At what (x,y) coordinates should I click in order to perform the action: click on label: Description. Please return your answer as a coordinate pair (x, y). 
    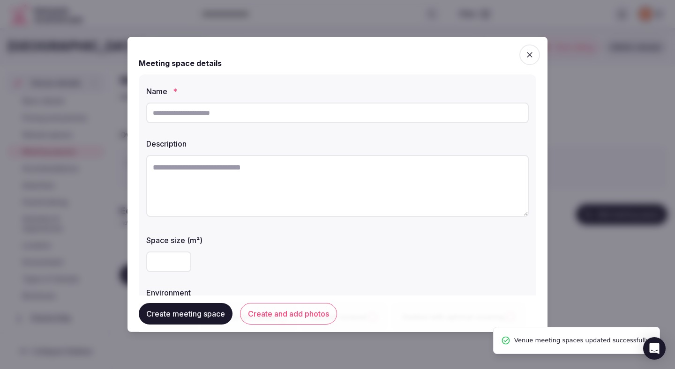
    Looking at the image, I should click on (338, 144).